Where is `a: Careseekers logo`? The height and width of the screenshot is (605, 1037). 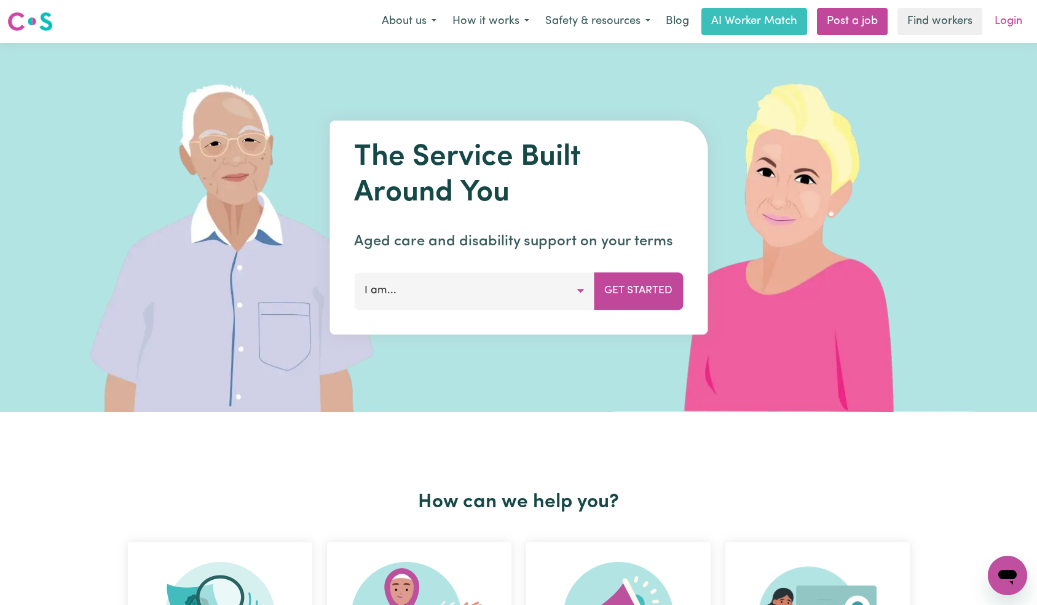
a: Careseekers logo is located at coordinates (30, 22).